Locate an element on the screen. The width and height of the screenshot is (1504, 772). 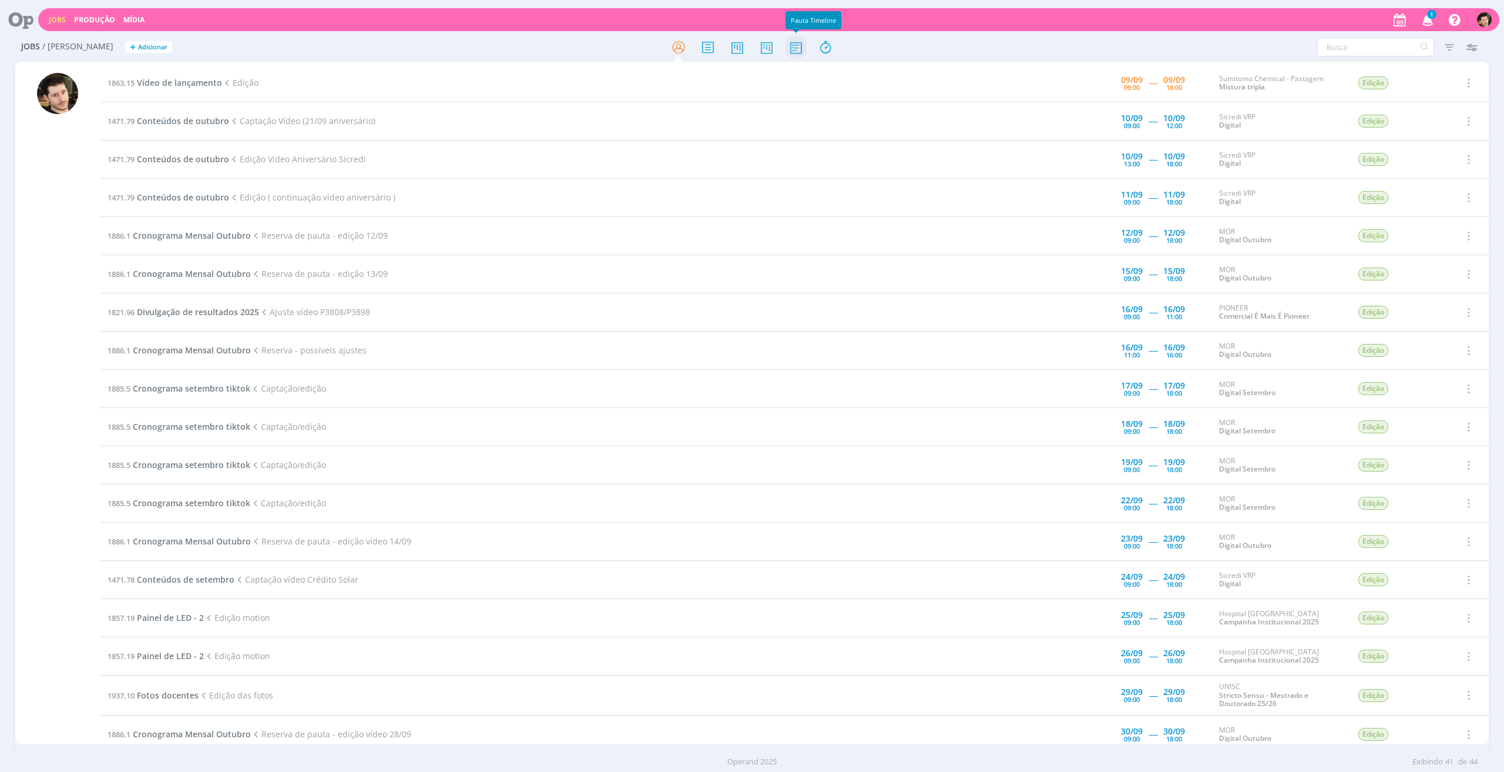
div: 12/09 is located at coordinates (1132, 233).